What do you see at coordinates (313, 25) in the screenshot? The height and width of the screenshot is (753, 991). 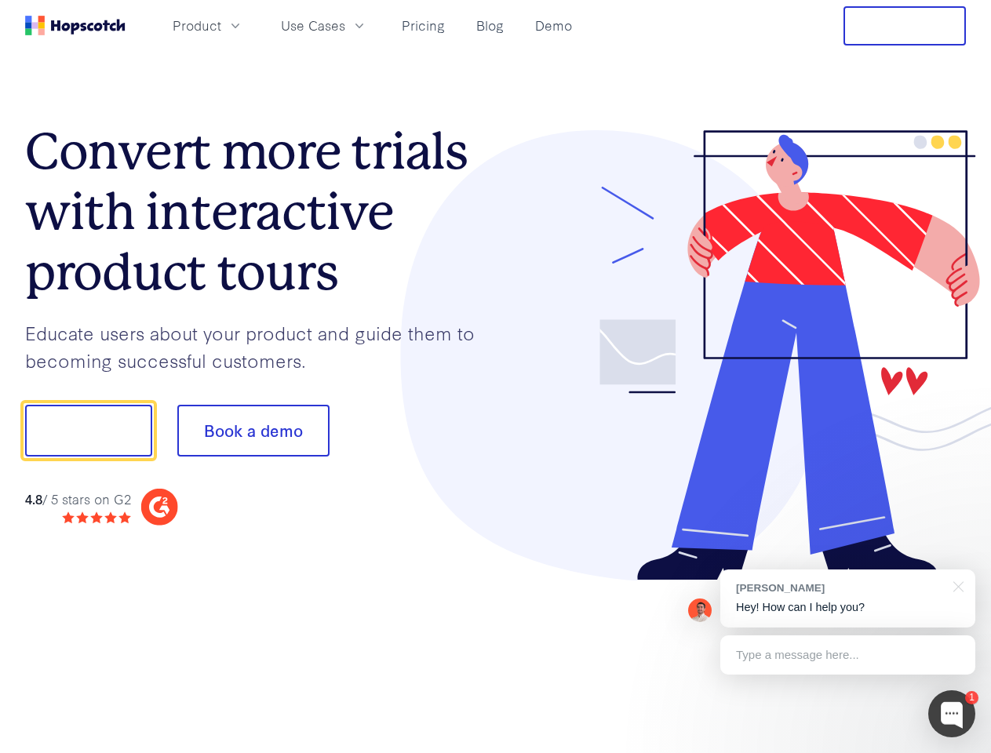 I see `span: Use Cases` at bounding box center [313, 25].